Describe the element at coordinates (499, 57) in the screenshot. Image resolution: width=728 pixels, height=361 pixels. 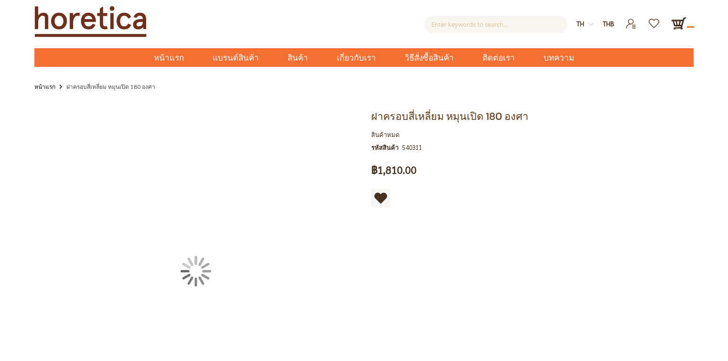
I see `a: ติดต่อเรา` at that location.